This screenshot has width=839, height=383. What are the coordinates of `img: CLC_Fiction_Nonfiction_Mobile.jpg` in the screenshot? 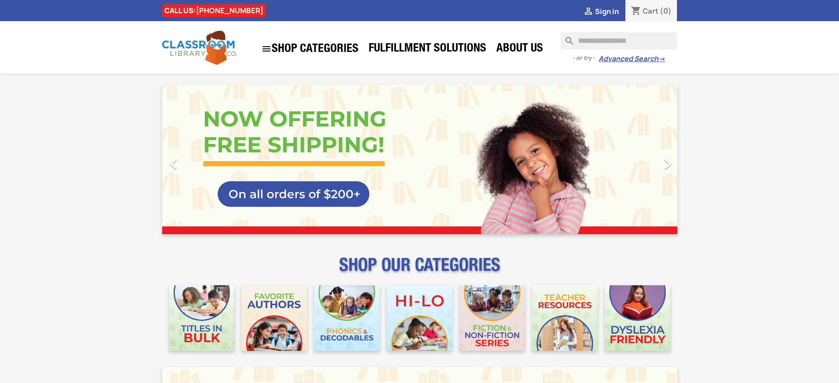 It's located at (492, 318).